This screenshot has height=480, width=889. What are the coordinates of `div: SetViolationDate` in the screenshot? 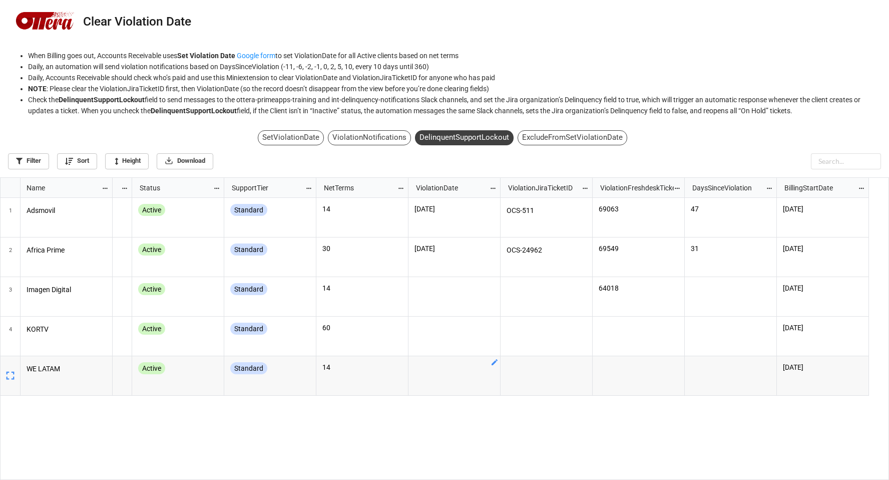 It's located at (291, 138).